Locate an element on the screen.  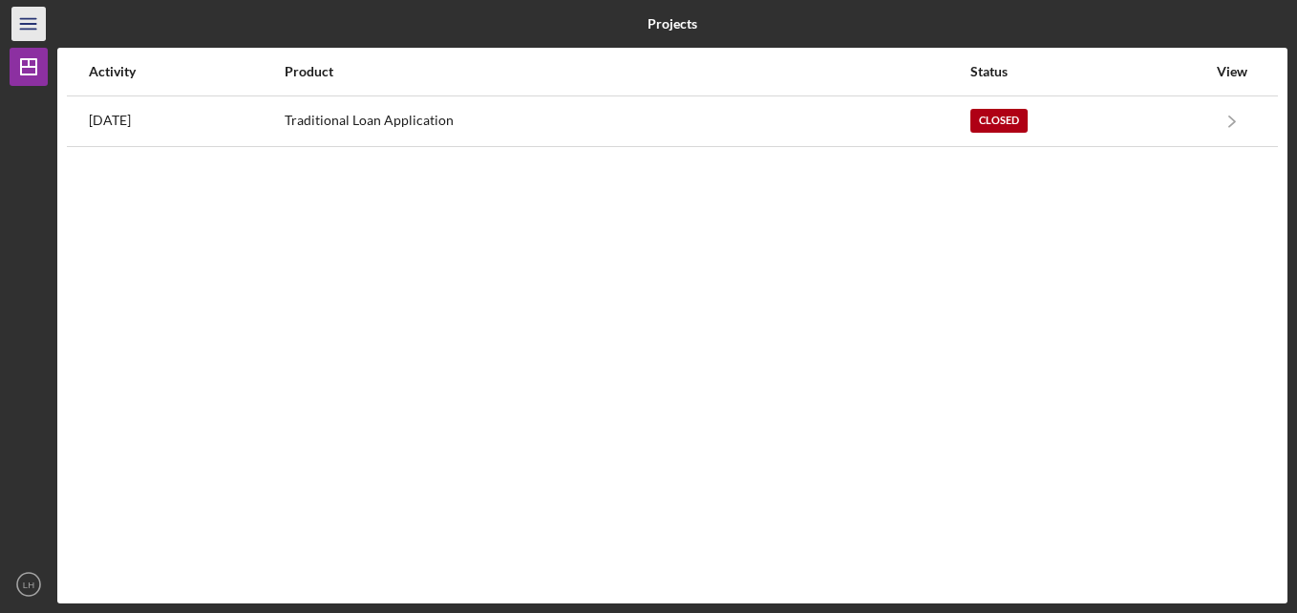
div: View is located at coordinates (1232, 72).